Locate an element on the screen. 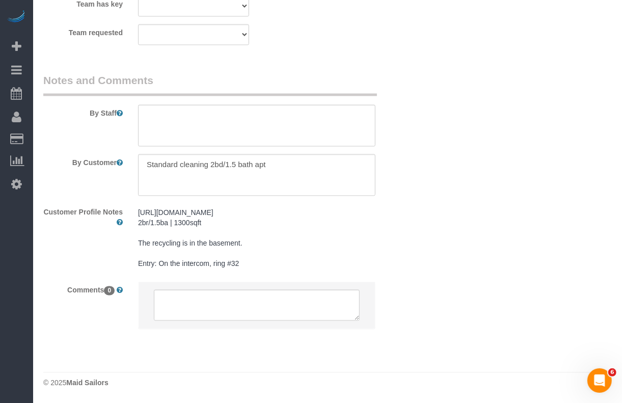 The width and height of the screenshot is (622, 403). a: Automaid Logo is located at coordinates (16, 17).